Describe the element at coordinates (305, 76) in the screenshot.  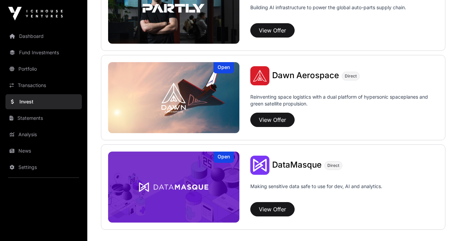
I see `a: Dawn Aerospace` at that location.